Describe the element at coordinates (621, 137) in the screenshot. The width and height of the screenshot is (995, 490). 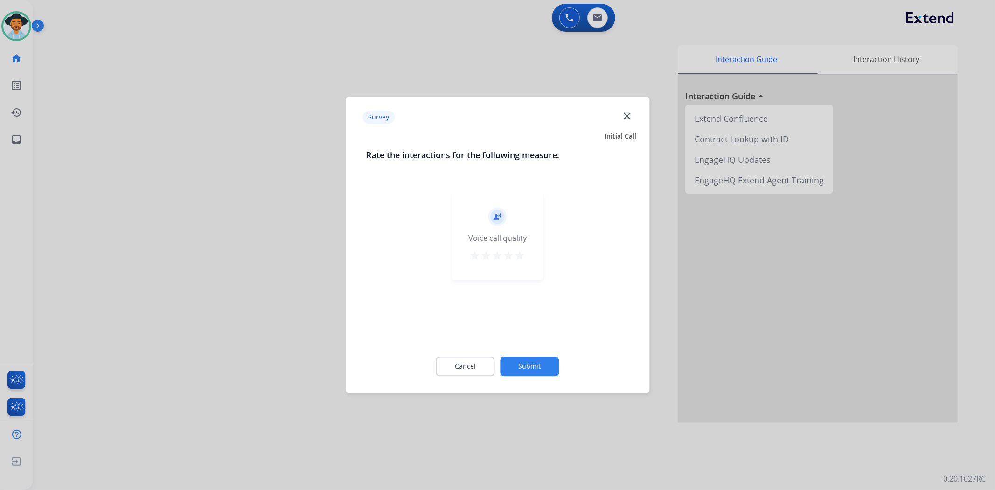
I see `span: Initial Call` at that location.